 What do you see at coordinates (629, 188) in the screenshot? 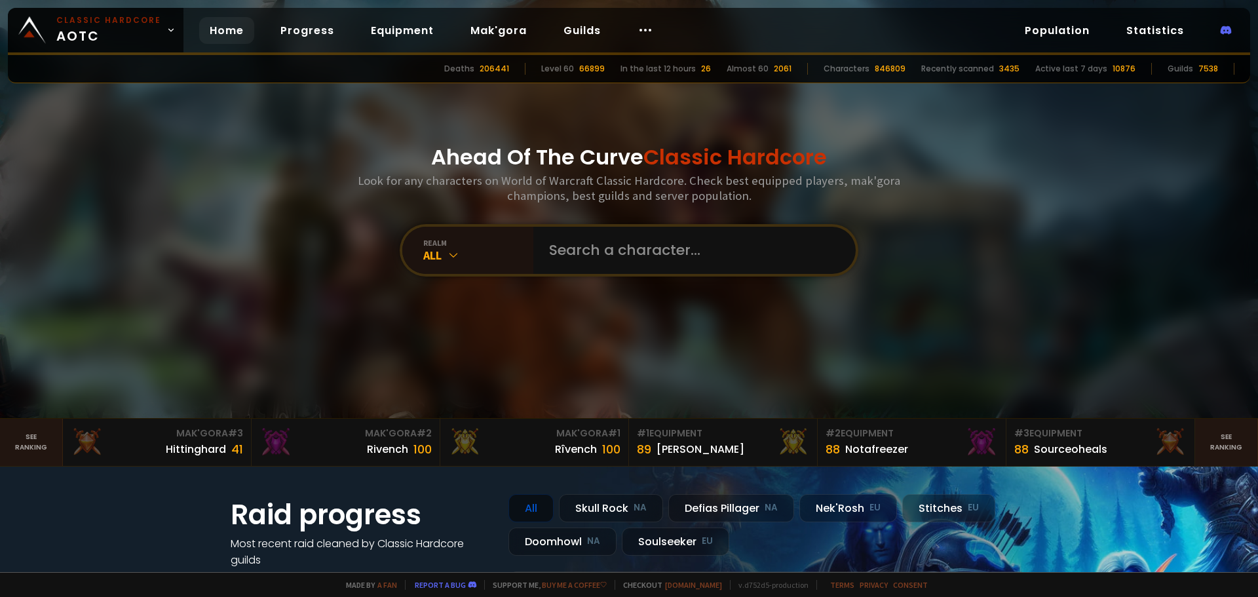
I see `h3: Look for any characters on World of Warcraft Classic Hardcore. Check best equipped players, mak'g...` at bounding box center [629, 188].